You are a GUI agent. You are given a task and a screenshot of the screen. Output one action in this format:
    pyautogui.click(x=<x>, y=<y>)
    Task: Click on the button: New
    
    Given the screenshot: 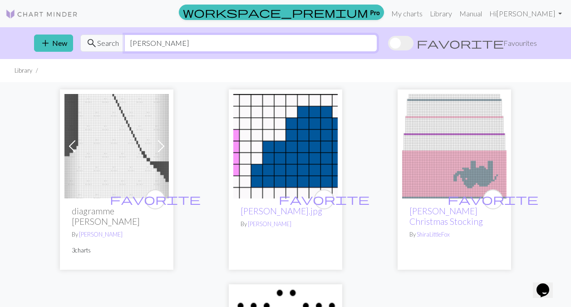 What is the action you would take?
    pyautogui.click(x=54, y=43)
    